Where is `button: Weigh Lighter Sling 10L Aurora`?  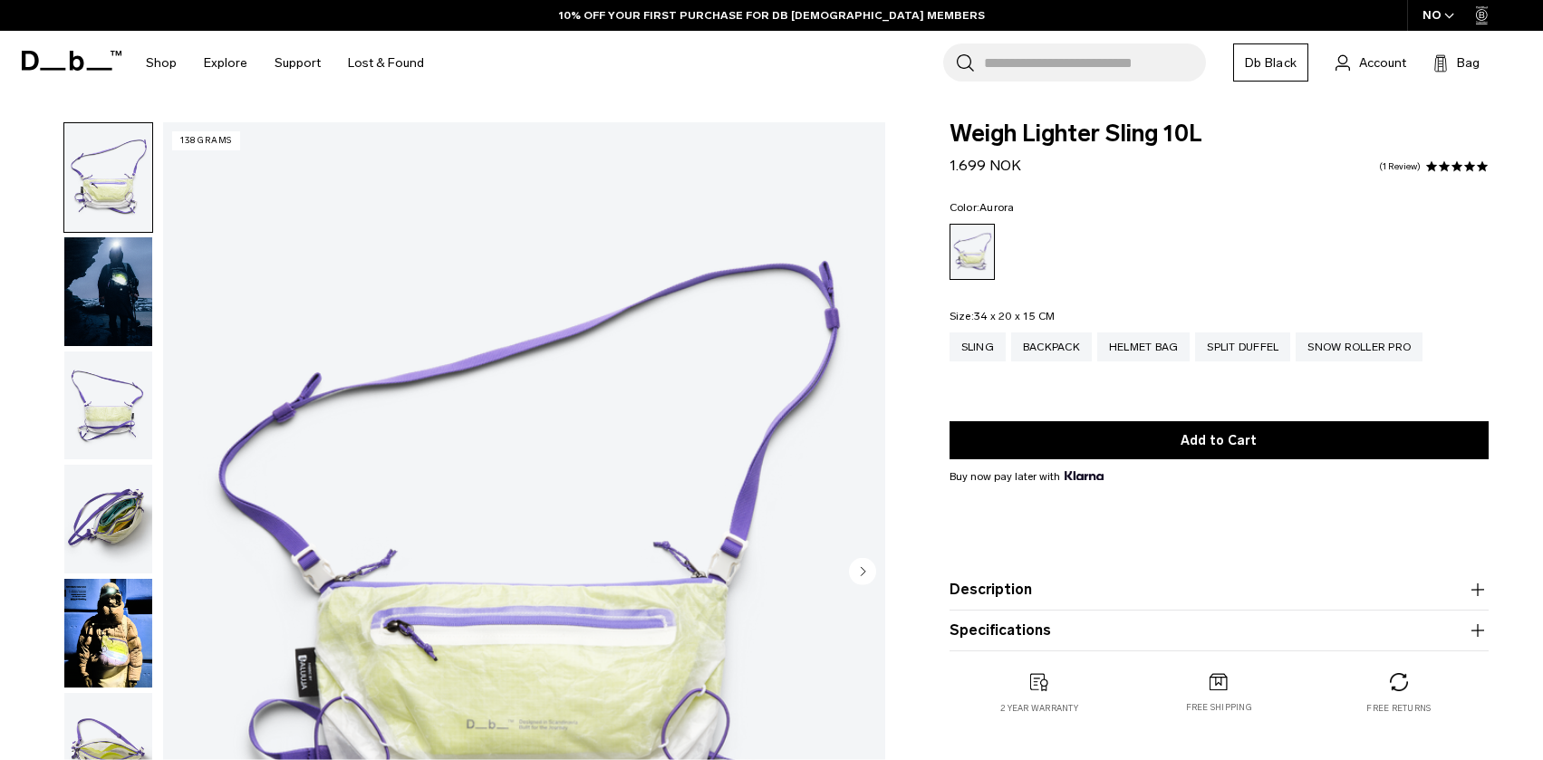
button: Weigh Lighter Sling 10L Aurora is located at coordinates (108, 633).